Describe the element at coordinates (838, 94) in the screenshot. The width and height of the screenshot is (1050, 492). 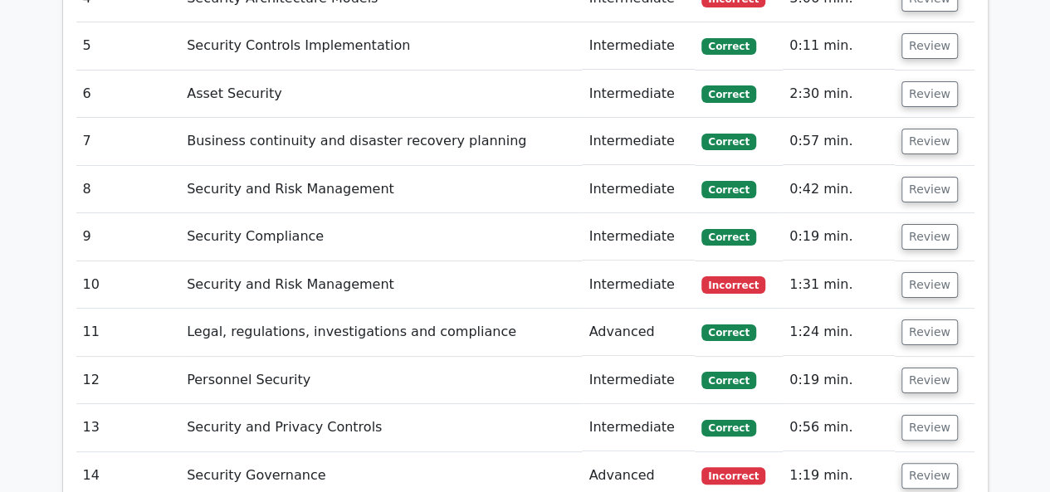
I see `td: 2:30 min.` at that location.